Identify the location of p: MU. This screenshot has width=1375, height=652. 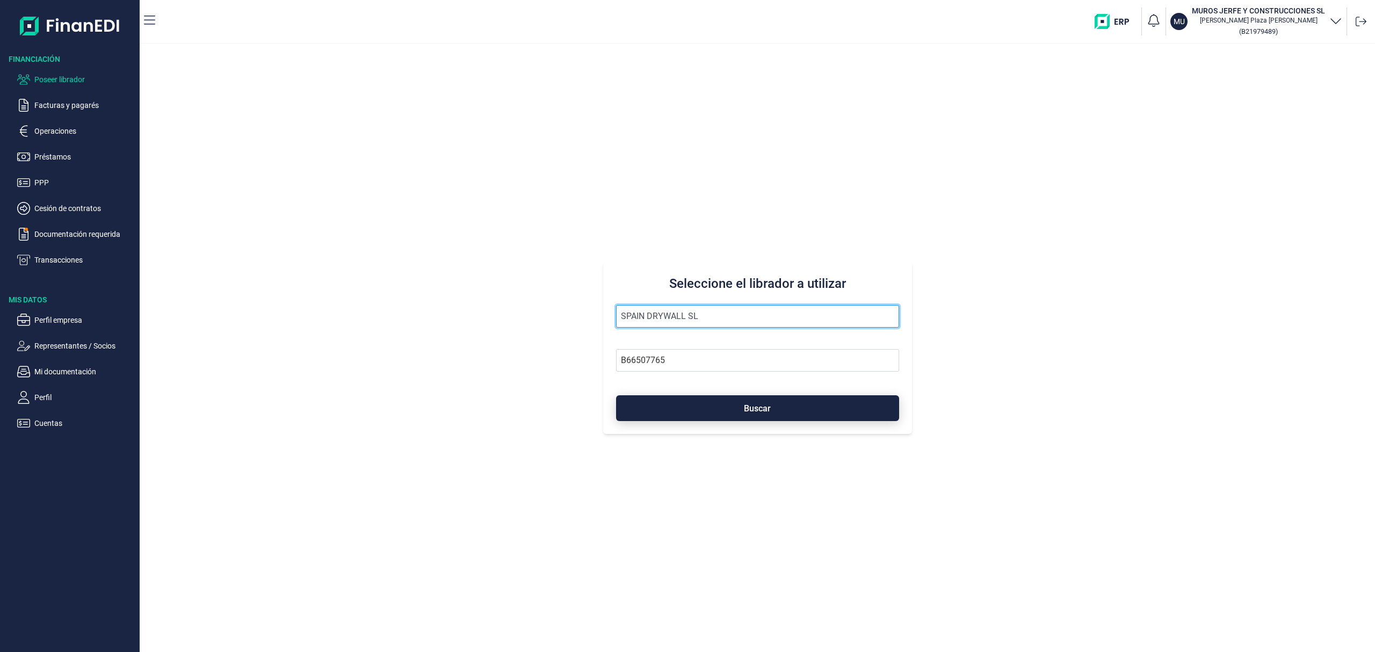
(1179, 21).